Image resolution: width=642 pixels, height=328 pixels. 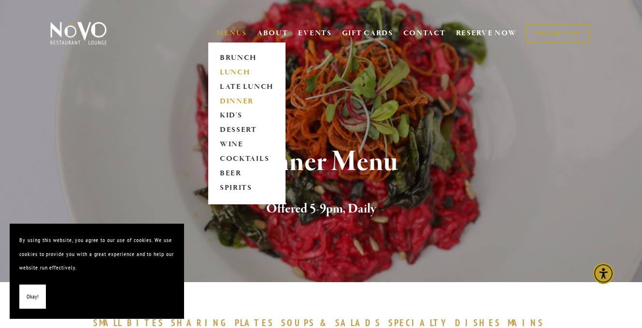 What do you see at coordinates (321, 162) in the screenshot?
I see `h1: Dinner Menu` at bounding box center [321, 162].